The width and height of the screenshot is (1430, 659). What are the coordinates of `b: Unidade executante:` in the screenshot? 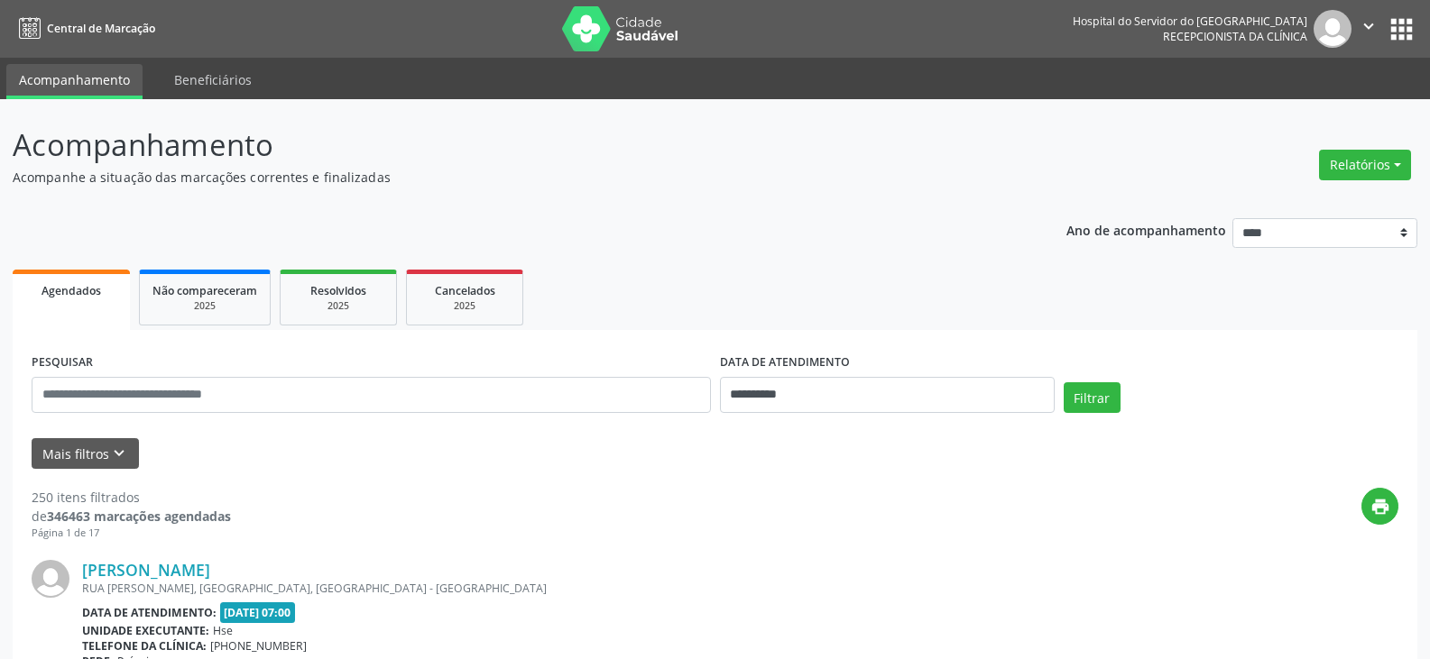 It's located at (145, 630).